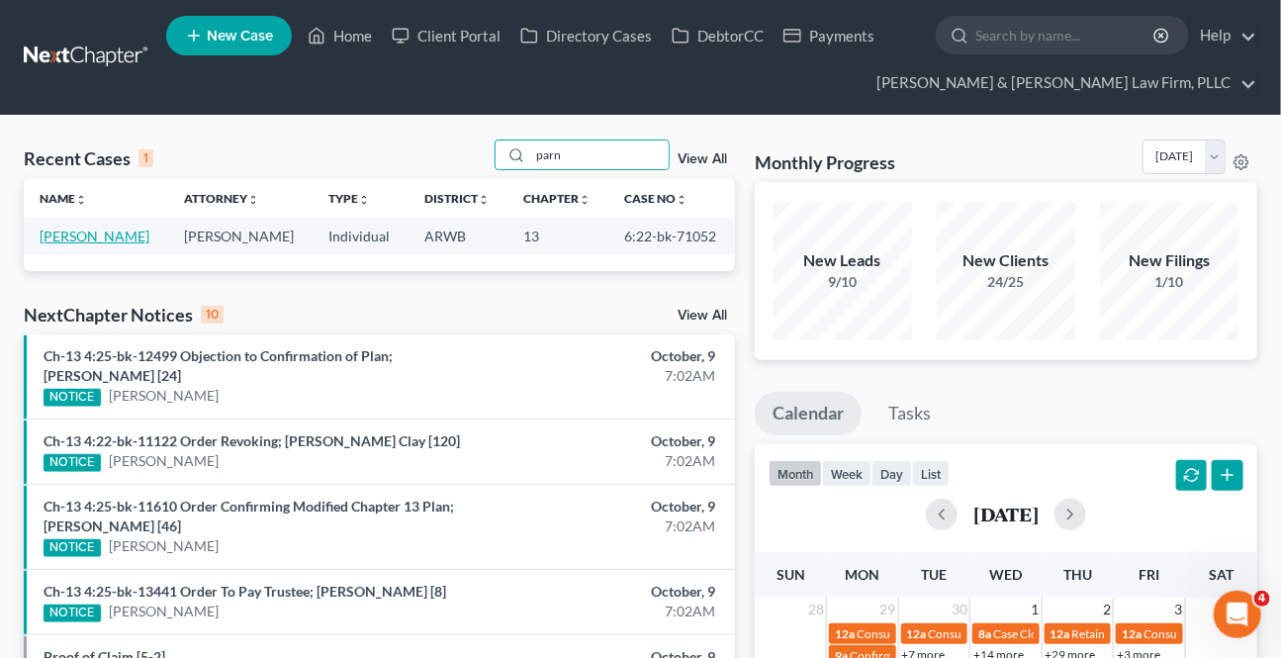 This screenshot has height=658, width=1281. I want to click on span: 28, so click(816, 609).